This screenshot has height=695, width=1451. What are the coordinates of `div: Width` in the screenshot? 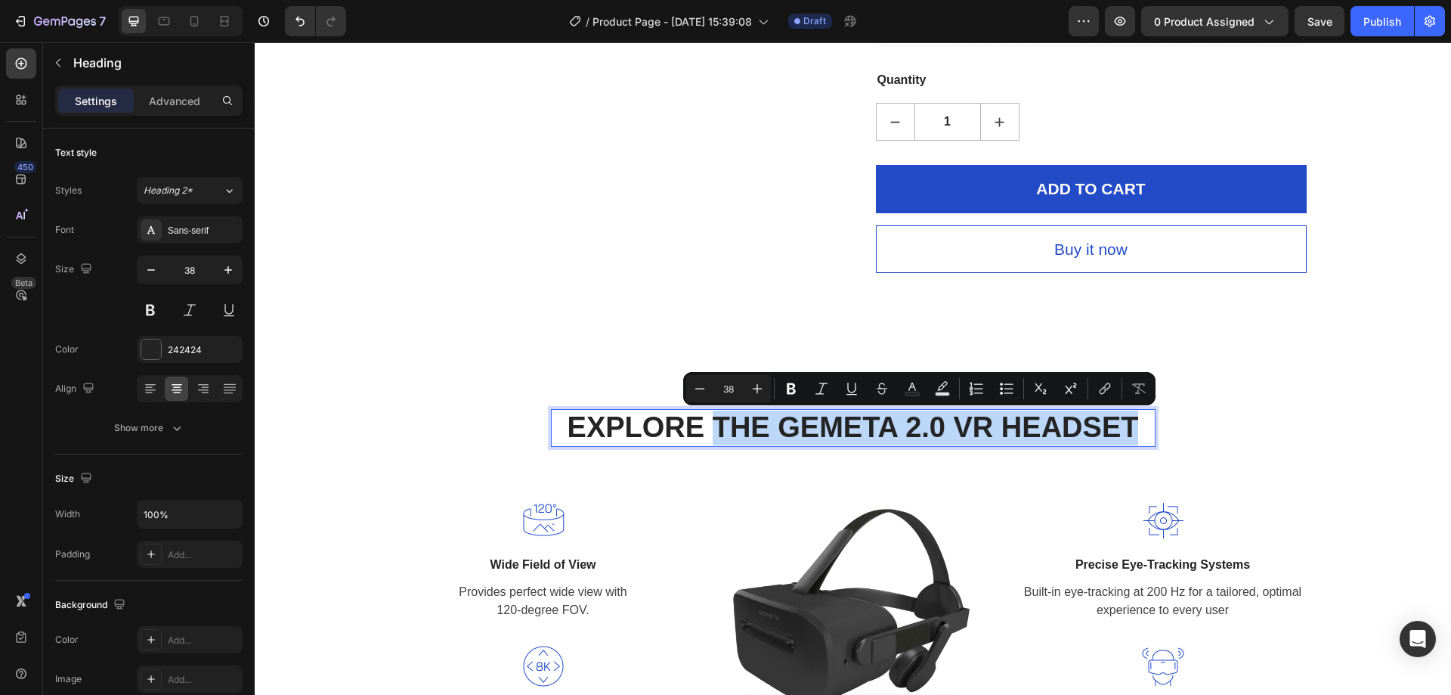 It's located at (67, 514).